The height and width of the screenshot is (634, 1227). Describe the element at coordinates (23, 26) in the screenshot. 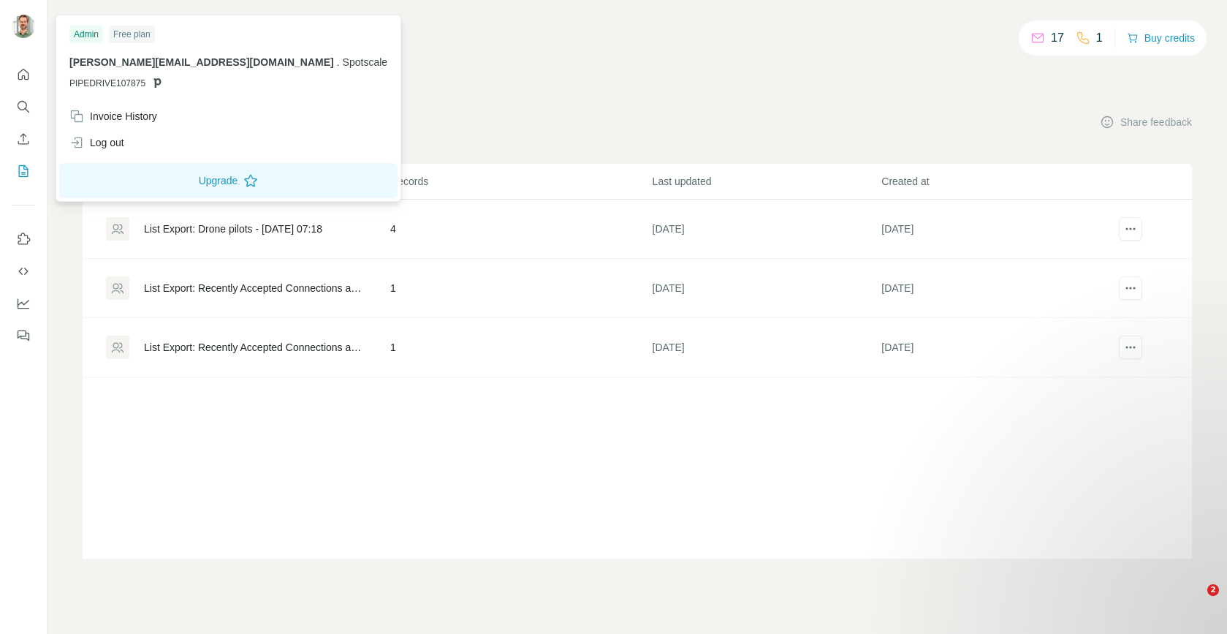

I see `img: Avatar` at that location.